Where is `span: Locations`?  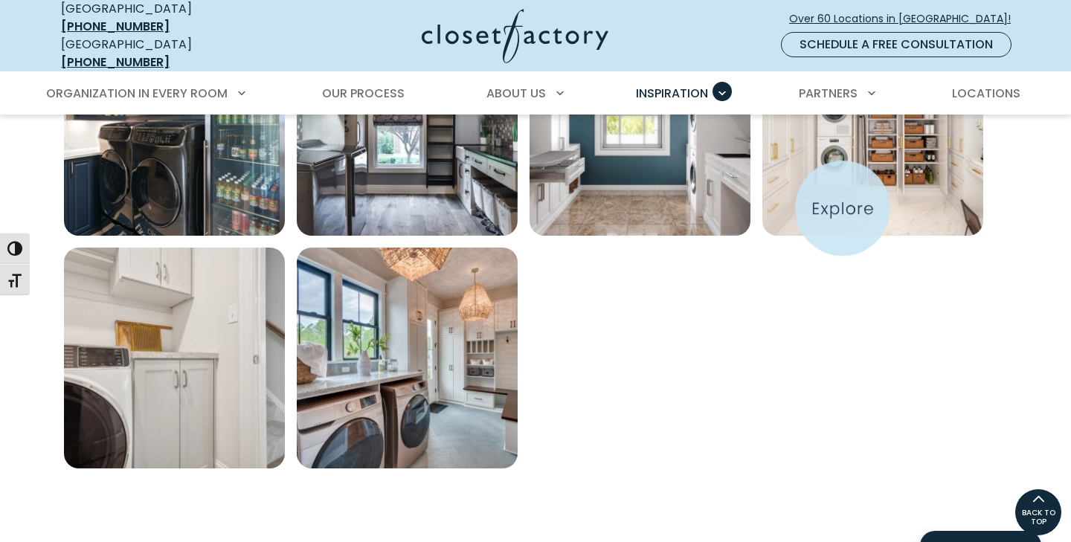
span: Locations is located at coordinates (986, 93).